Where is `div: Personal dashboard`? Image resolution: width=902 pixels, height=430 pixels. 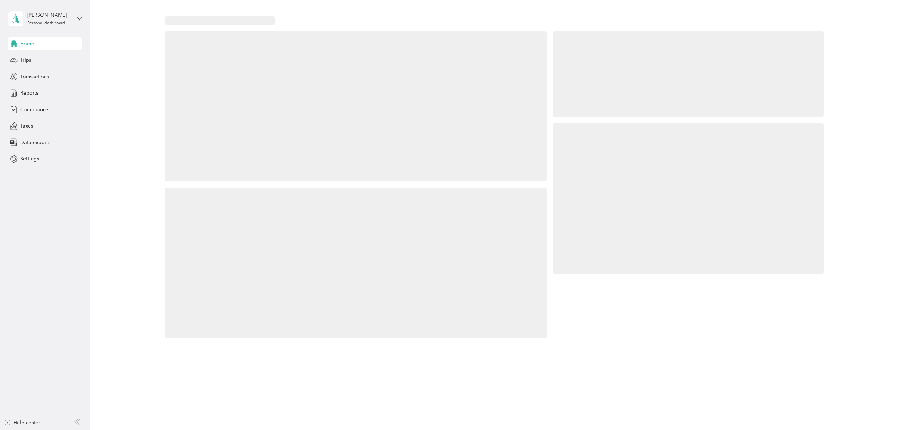 div: Personal dashboard is located at coordinates (46, 23).